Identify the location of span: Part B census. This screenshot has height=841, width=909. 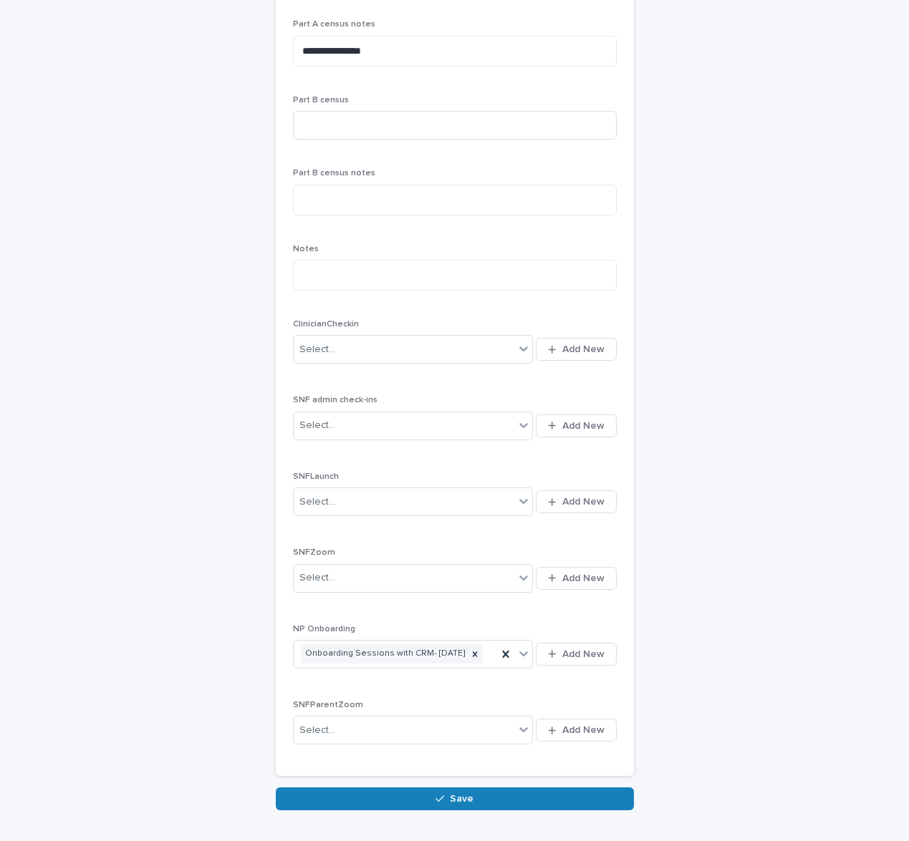
(321, 100).